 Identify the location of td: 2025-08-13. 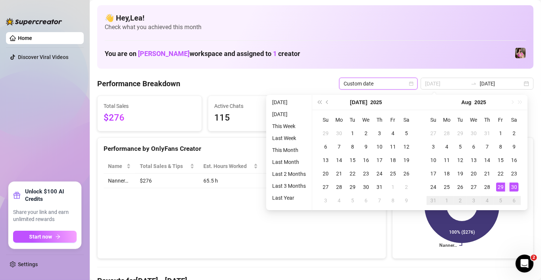
(474, 160).